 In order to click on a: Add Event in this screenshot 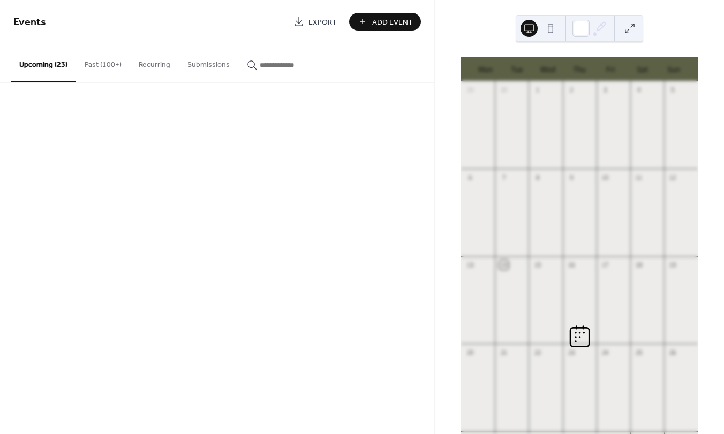, I will do `click(385, 21)`.